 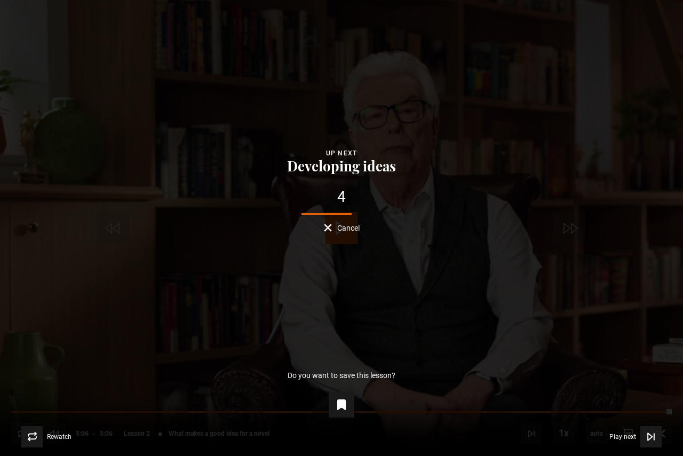 I want to click on div: Up next, so click(x=342, y=153).